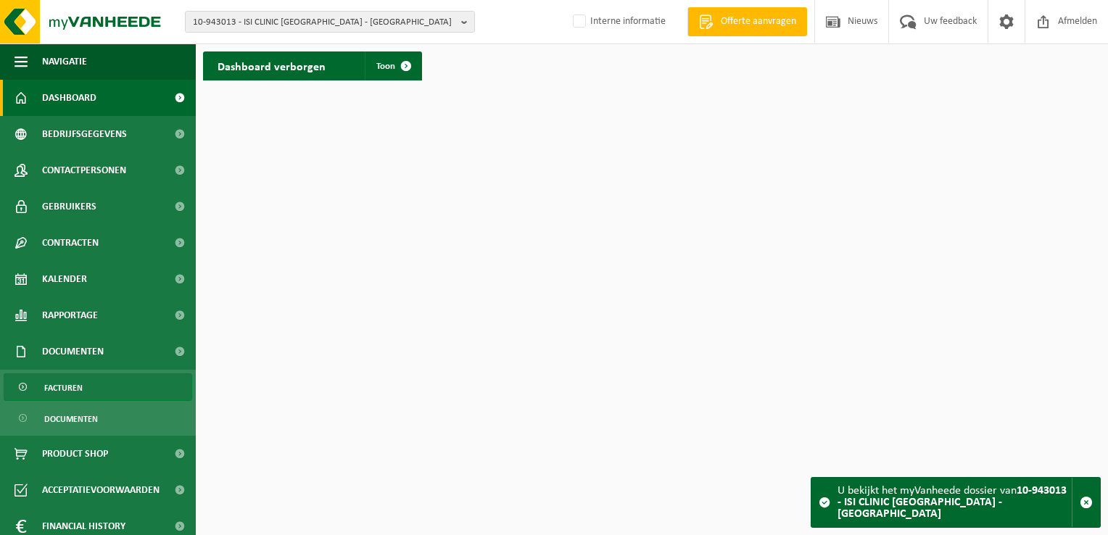  What do you see at coordinates (98, 387) in the screenshot?
I see `a: Facturen` at bounding box center [98, 387].